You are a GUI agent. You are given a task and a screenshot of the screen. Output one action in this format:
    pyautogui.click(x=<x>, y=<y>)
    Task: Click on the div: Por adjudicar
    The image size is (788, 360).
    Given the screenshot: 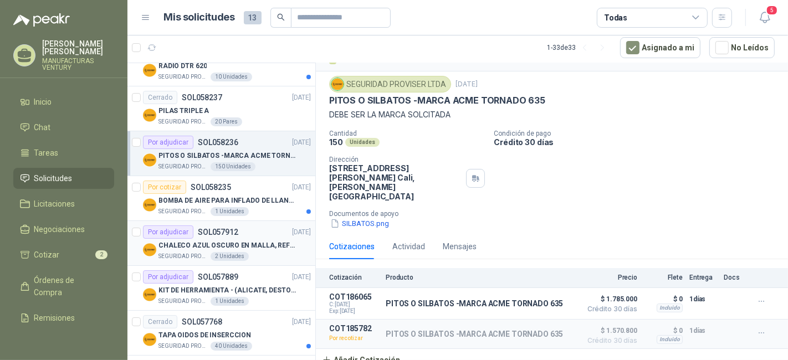 What is the action you would take?
    pyautogui.click(x=168, y=142)
    